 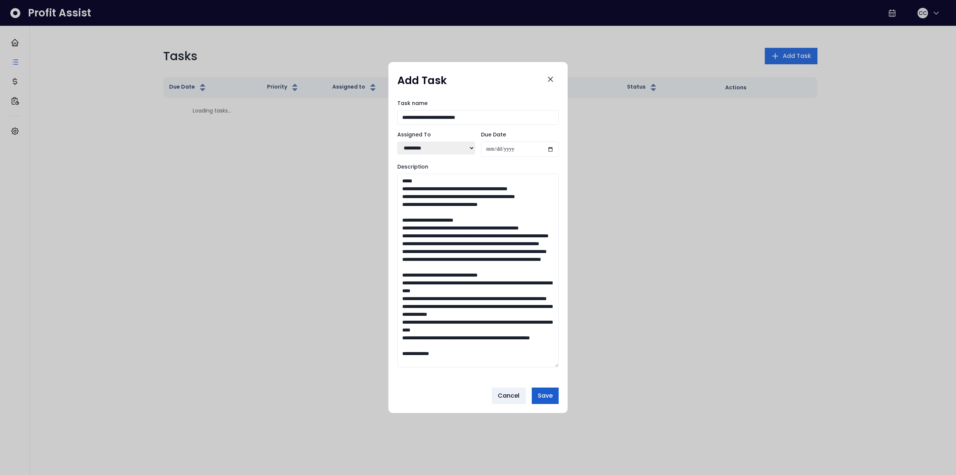 I want to click on label: Task name, so click(x=478, y=103).